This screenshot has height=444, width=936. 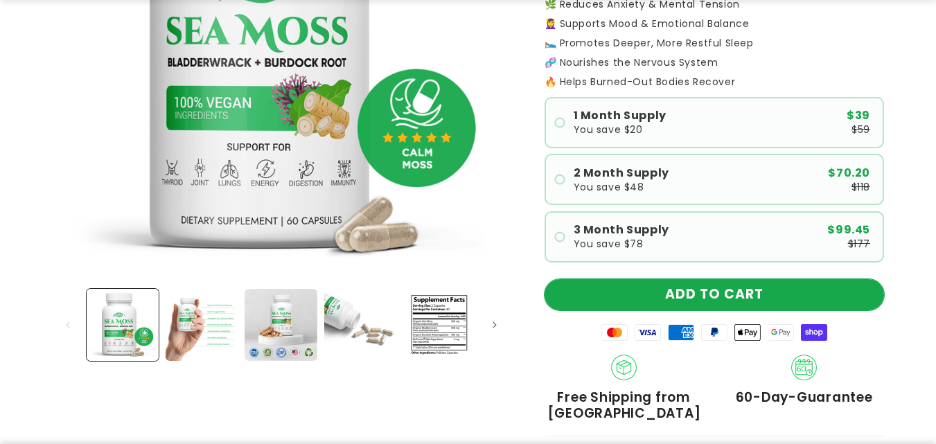 I want to click on button: Slide right, so click(x=495, y=325).